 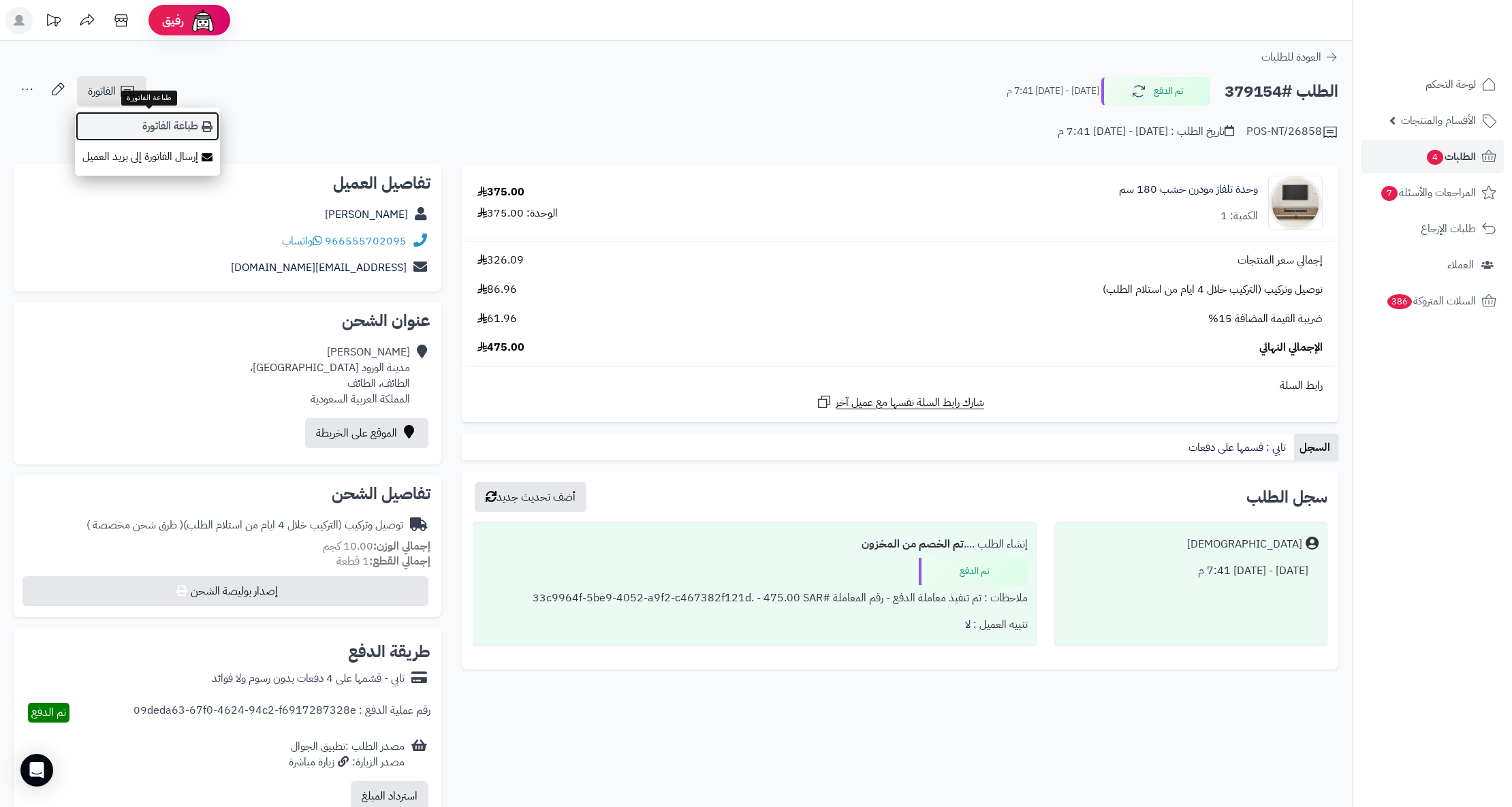 What do you see at coordinates (135, 525) in the screenshot?
I see `span: ( طرق شحن مخصصة )` at bounding box center [135, 525].